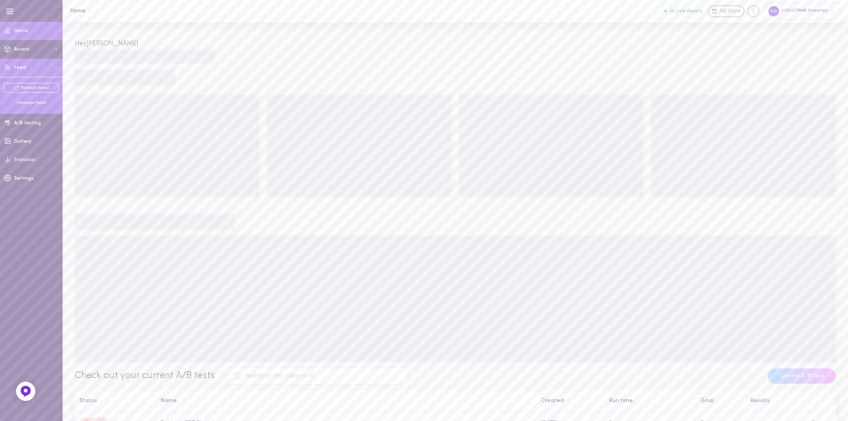 The height and width of the screenshot is (421, 848). What do you see at coordinates (22, 142) in the screenshot?
I see `span: Gallery` at bounding box center [22, 142].